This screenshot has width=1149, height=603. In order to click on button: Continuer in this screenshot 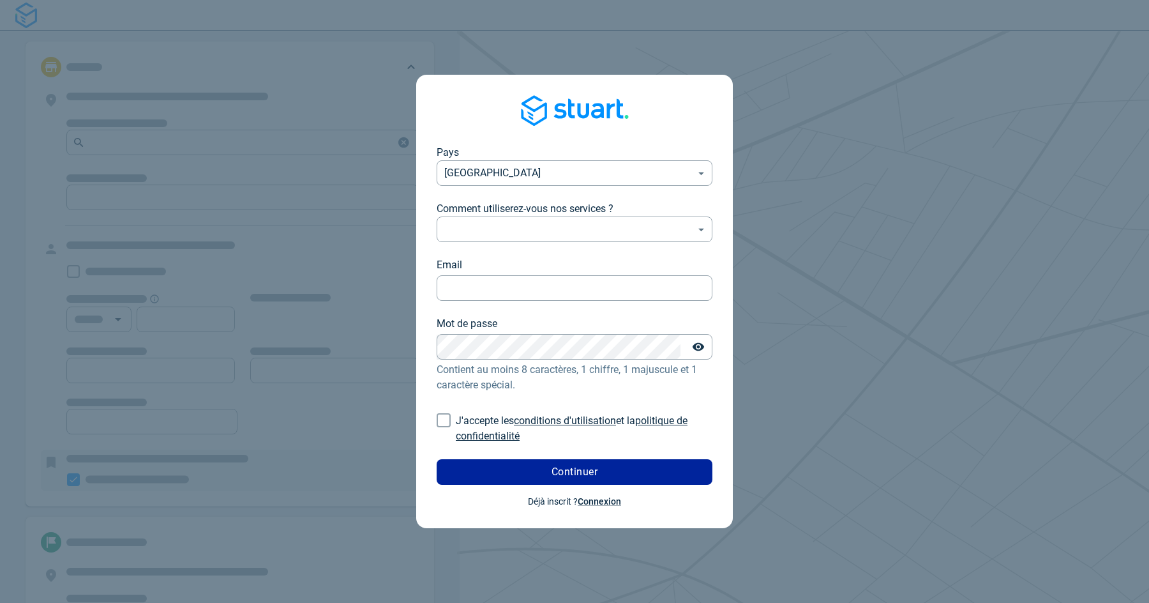, I will do `click(574, 472)`.